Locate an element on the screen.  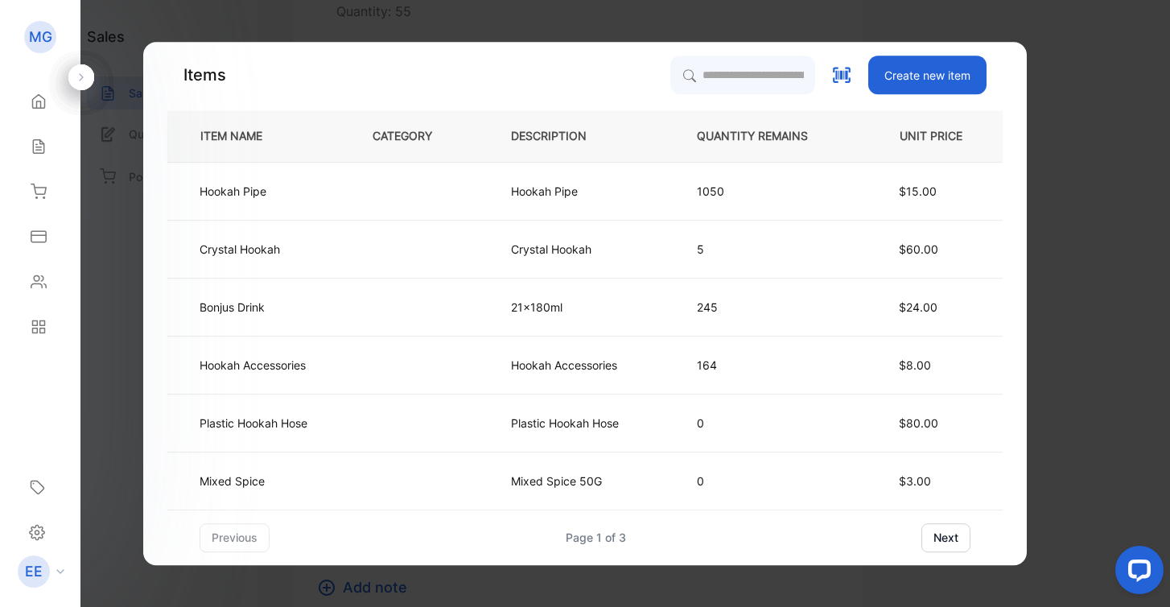
p: 1050 is located at coordinates (765, 191).